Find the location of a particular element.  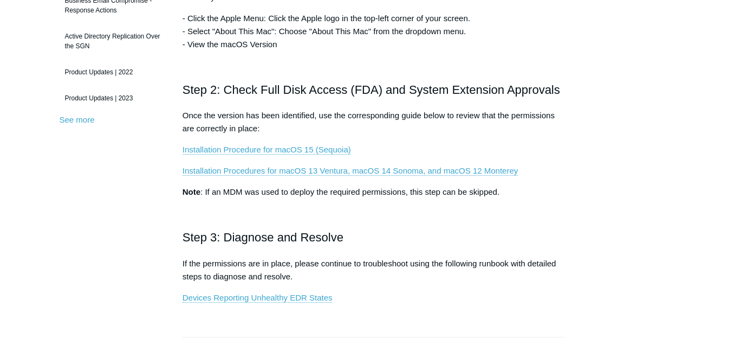

p: Once the version has been identified, use the corresponding guide below to review that the permis... is located at coordinates (374, 122).